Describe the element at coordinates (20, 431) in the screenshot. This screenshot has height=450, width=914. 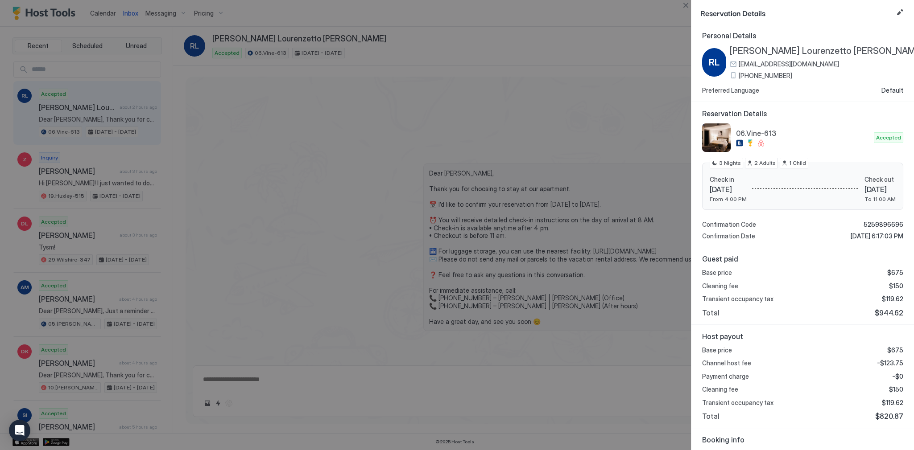
I see `div: Open Intercom Messenger` at that location.